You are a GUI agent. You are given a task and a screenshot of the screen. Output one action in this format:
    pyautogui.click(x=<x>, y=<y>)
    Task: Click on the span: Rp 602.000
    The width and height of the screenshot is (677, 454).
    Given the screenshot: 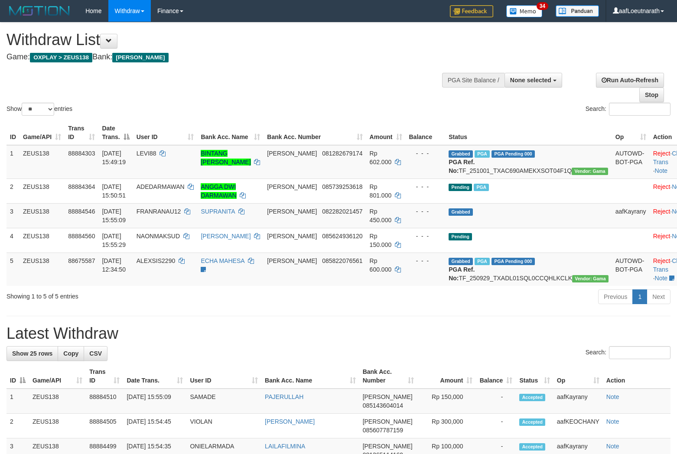 What is the action you would take?
    pyautogui.click(x=380, y=158)
    